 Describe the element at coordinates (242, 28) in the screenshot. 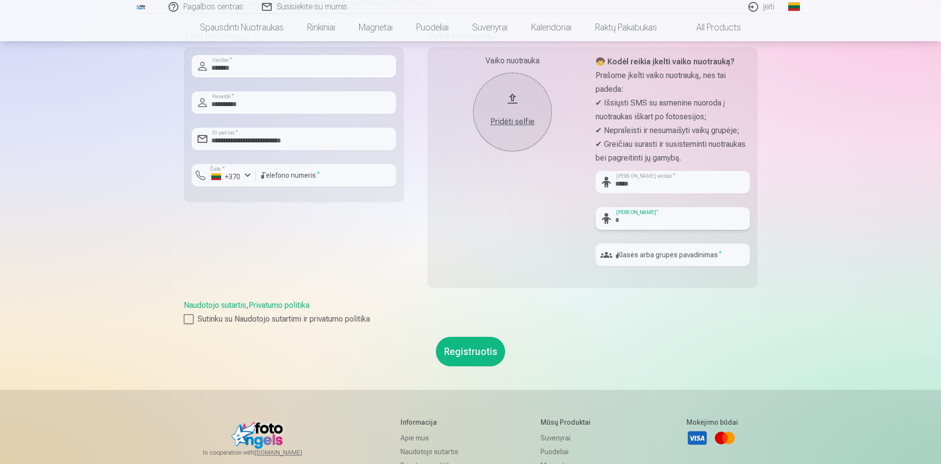

I see `a: Spausdinti nuotraukas` at that location.